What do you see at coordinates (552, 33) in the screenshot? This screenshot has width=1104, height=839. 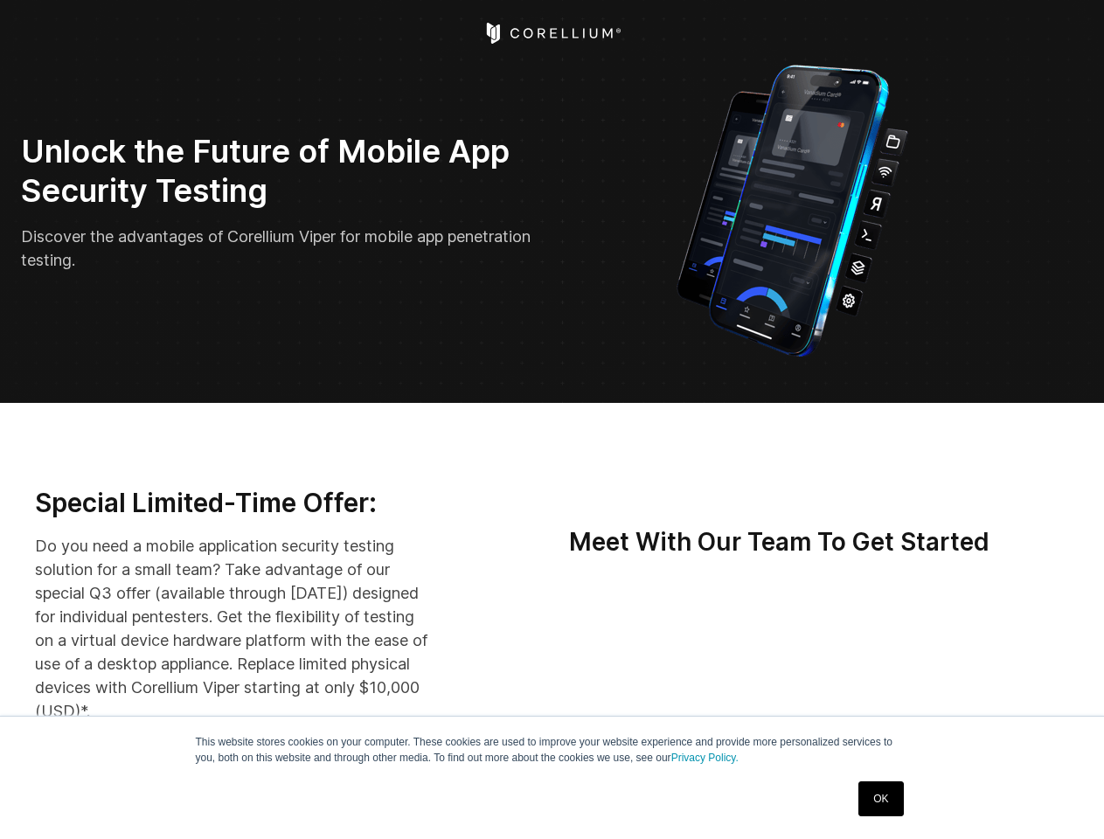 I see `a: Corellium Home` at bounding box center [552, 33].